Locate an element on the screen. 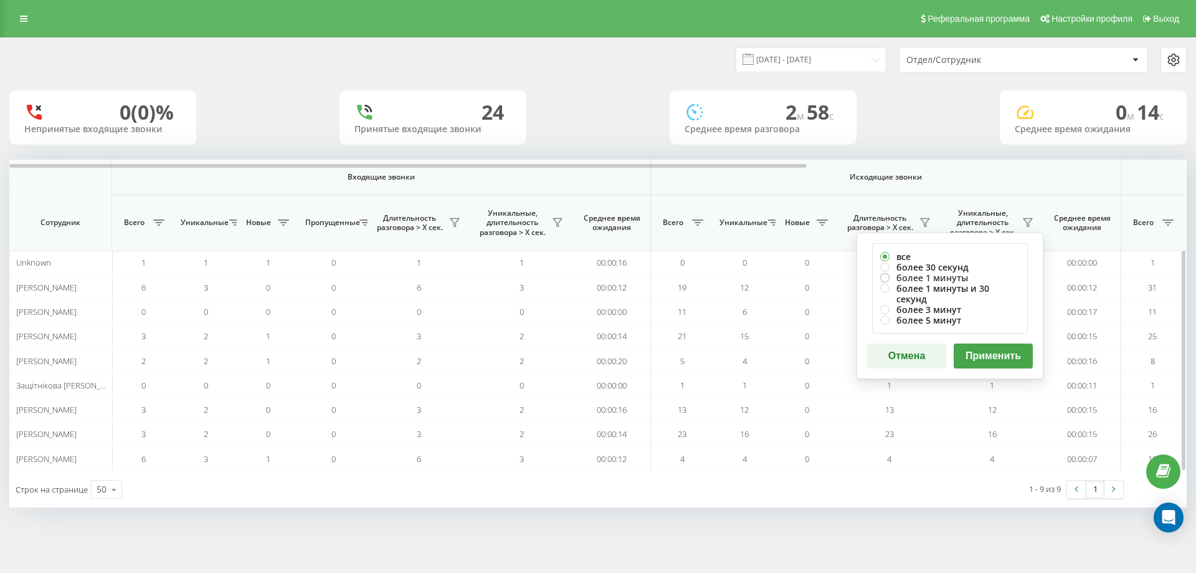 The height and width of the screenshot is (573, 1196). span: м is located at coordinates (802, 116).